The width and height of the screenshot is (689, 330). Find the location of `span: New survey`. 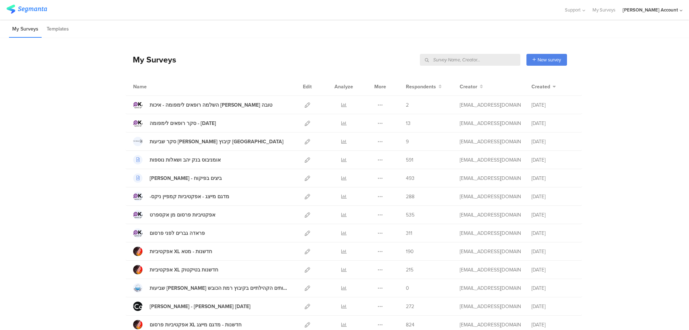

span: New survey is located at coordinates (549, 60).